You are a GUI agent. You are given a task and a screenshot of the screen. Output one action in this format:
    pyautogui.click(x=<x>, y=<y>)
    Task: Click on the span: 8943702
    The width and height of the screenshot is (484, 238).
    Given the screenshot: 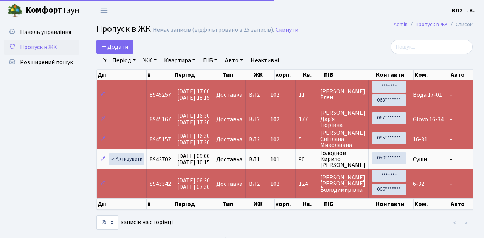 What is the action you would take?
    pyautogui.click(x=160, y=160)
    